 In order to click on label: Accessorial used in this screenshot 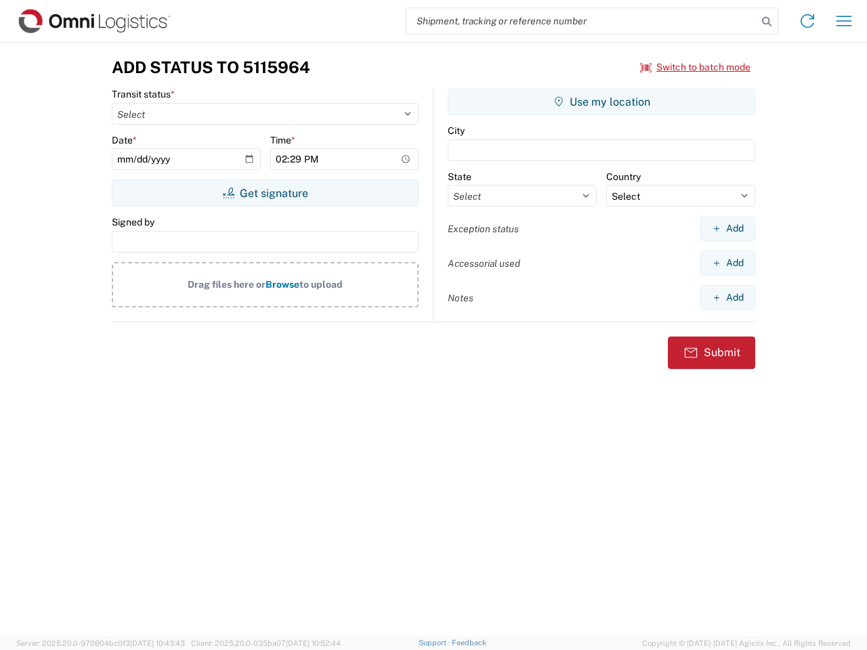, I will do `click(484, 264)`.